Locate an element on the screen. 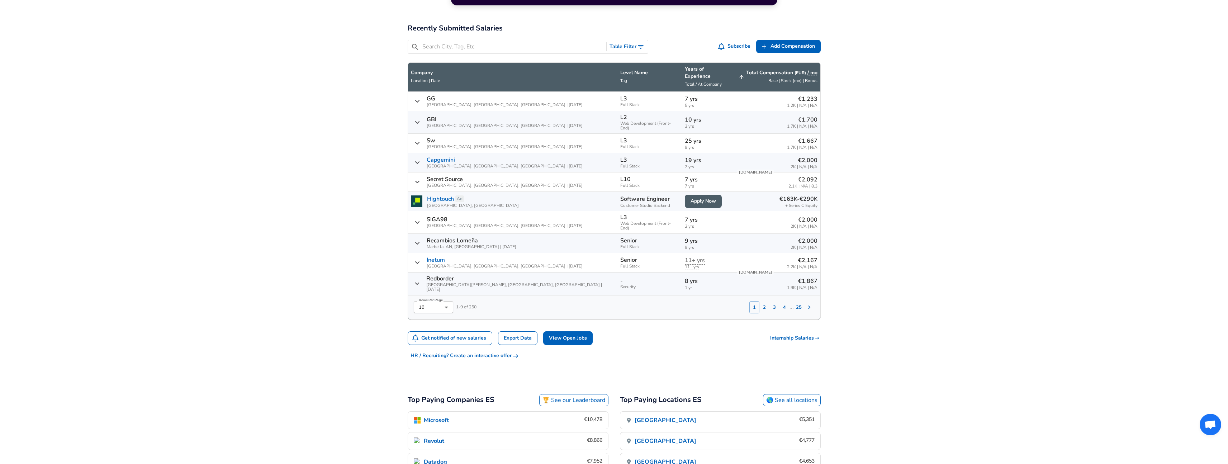 The width and height of the screenshot is (1228, 464). span: 3 yrs is located at coordinates (708, 126).